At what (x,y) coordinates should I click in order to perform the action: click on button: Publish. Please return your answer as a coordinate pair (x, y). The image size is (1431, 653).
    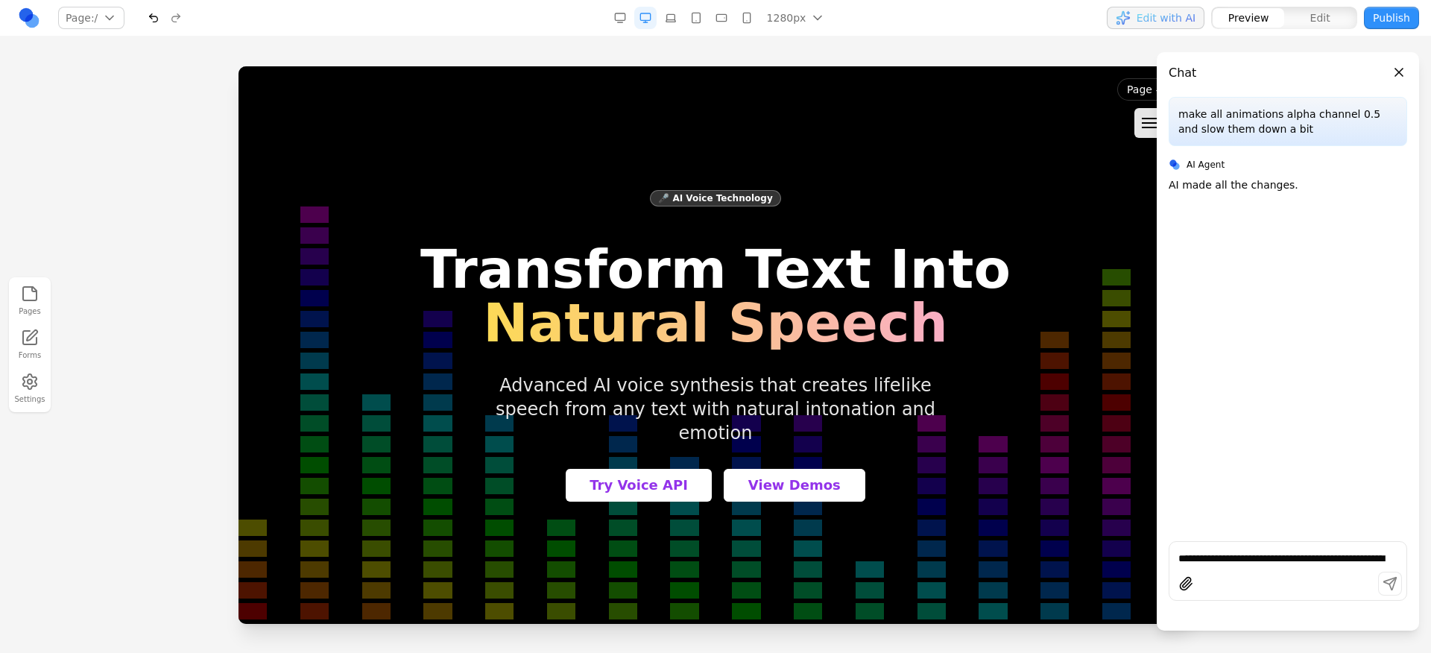
    Looking at the image, I should click on (1391, 18).